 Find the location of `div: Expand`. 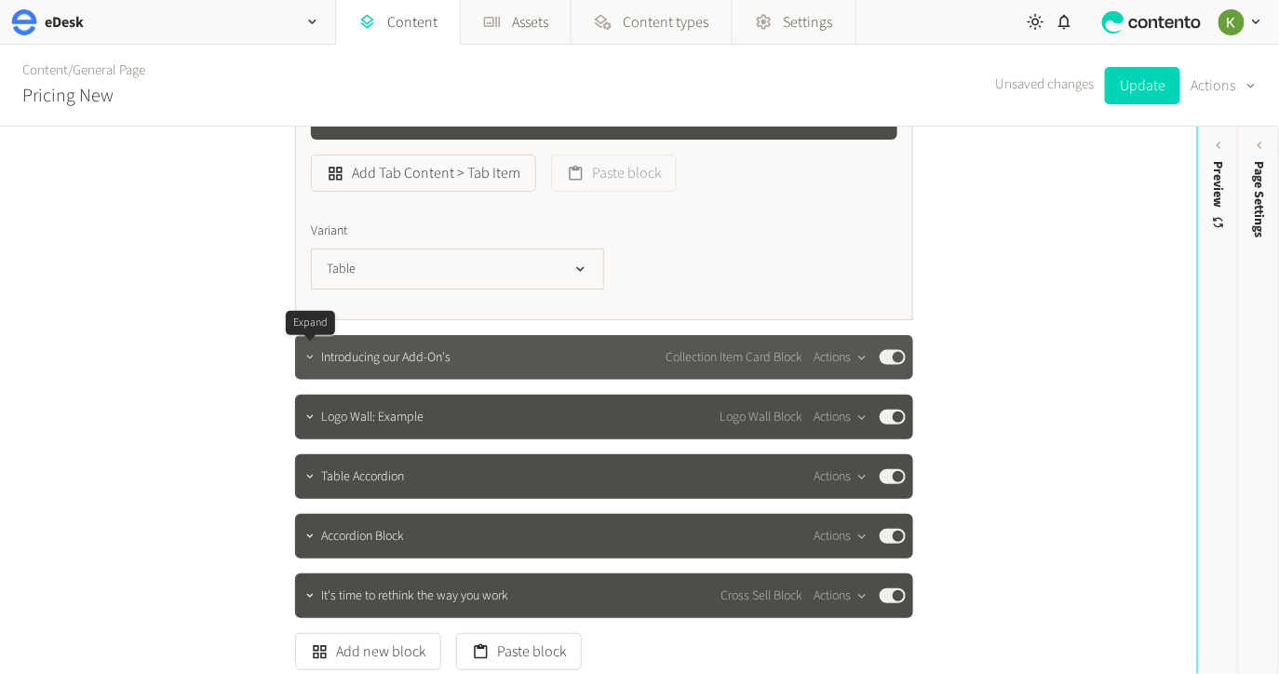

div: Expand is located at coordinates (310, 323).